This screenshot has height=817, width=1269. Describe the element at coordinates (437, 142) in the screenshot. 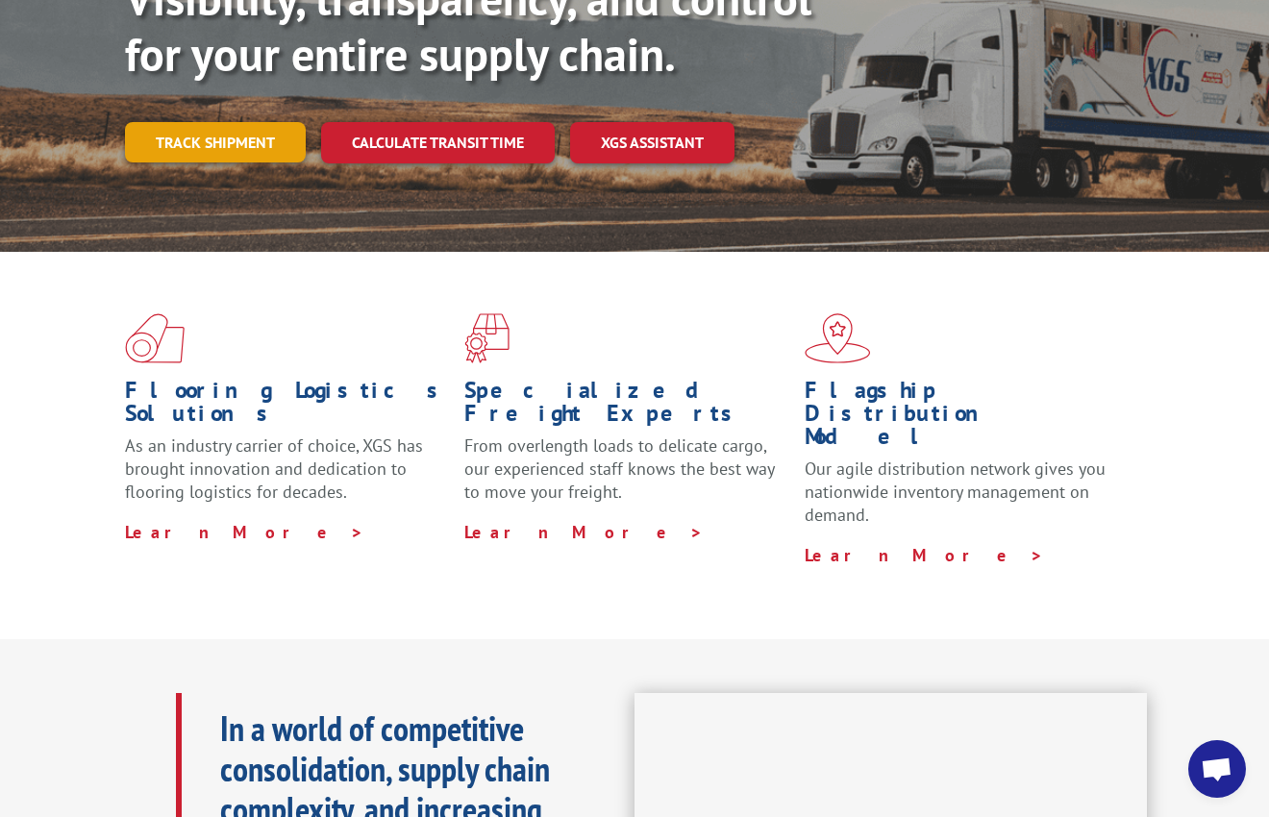

I see `a: Calculate transit time` at that location.